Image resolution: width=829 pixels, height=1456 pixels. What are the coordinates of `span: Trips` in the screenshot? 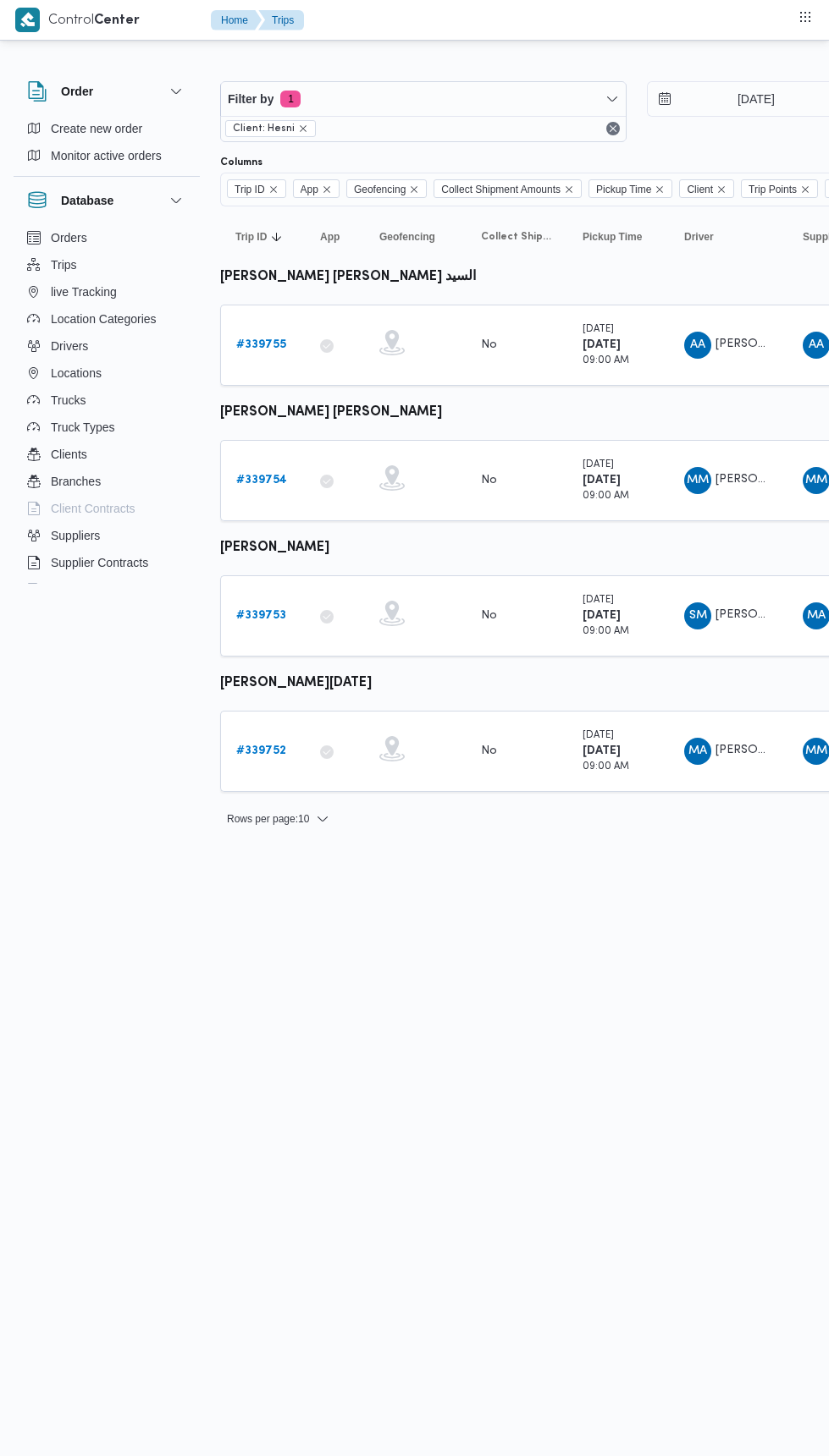 It's located at (64, 265).